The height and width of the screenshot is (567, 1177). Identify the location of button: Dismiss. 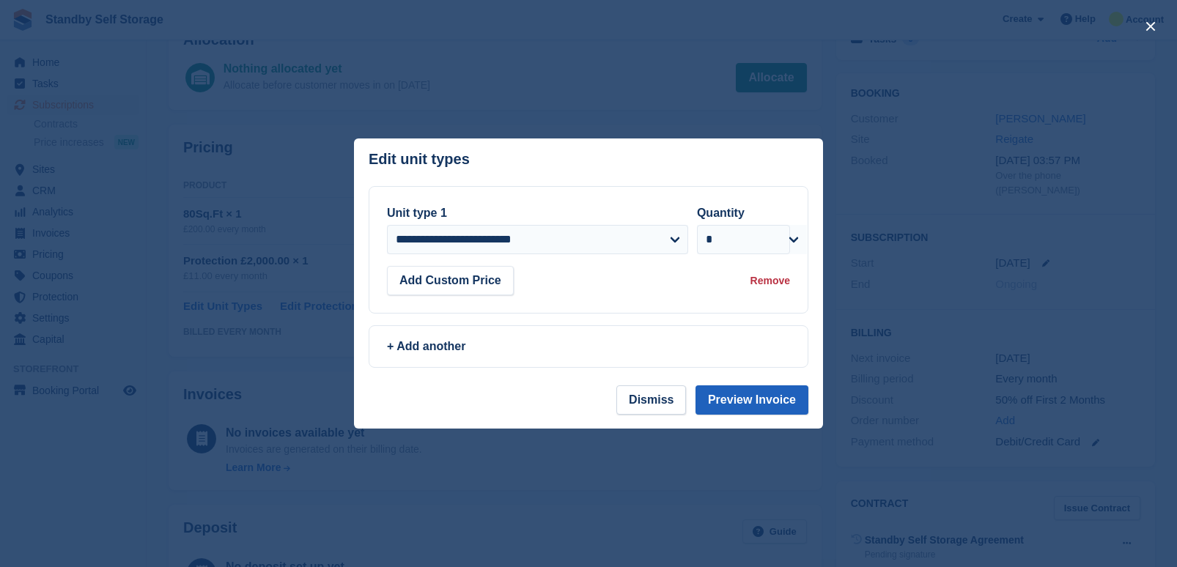
(651, 400).